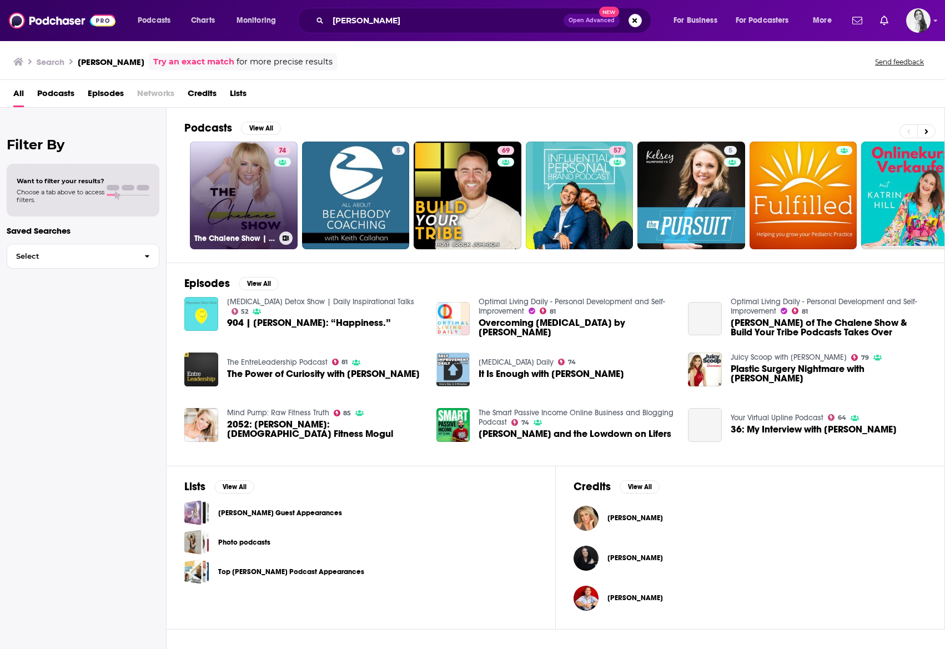 The width and height of the screenshot is (945, 649). Describe the element at coordinates (197, 512) in the screenshot. I see `span: Johnson's Guest Appearances` at that location.